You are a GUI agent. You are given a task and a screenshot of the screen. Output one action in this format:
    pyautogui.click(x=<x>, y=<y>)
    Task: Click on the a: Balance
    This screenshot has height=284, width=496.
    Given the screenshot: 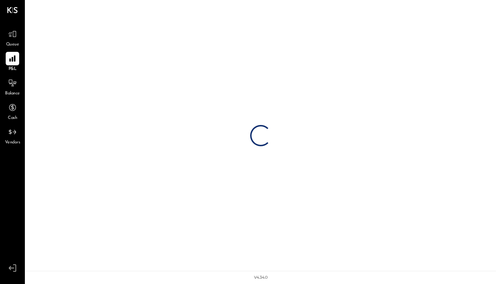 What is the action you would take?
    pyautogui.click(x=12, y=87)
    